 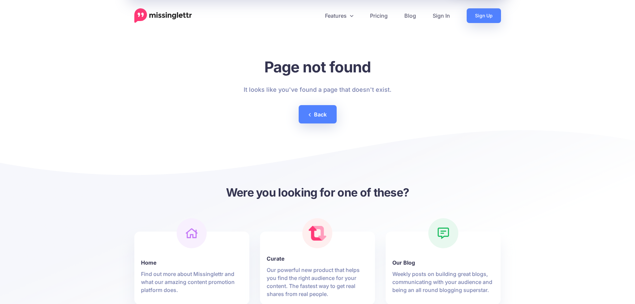 What do you see at coordinates (317, 90) in the screenshot?
I see `p: It looks like you've found a page that doesn't exist.` at bounding box center [317, 90].